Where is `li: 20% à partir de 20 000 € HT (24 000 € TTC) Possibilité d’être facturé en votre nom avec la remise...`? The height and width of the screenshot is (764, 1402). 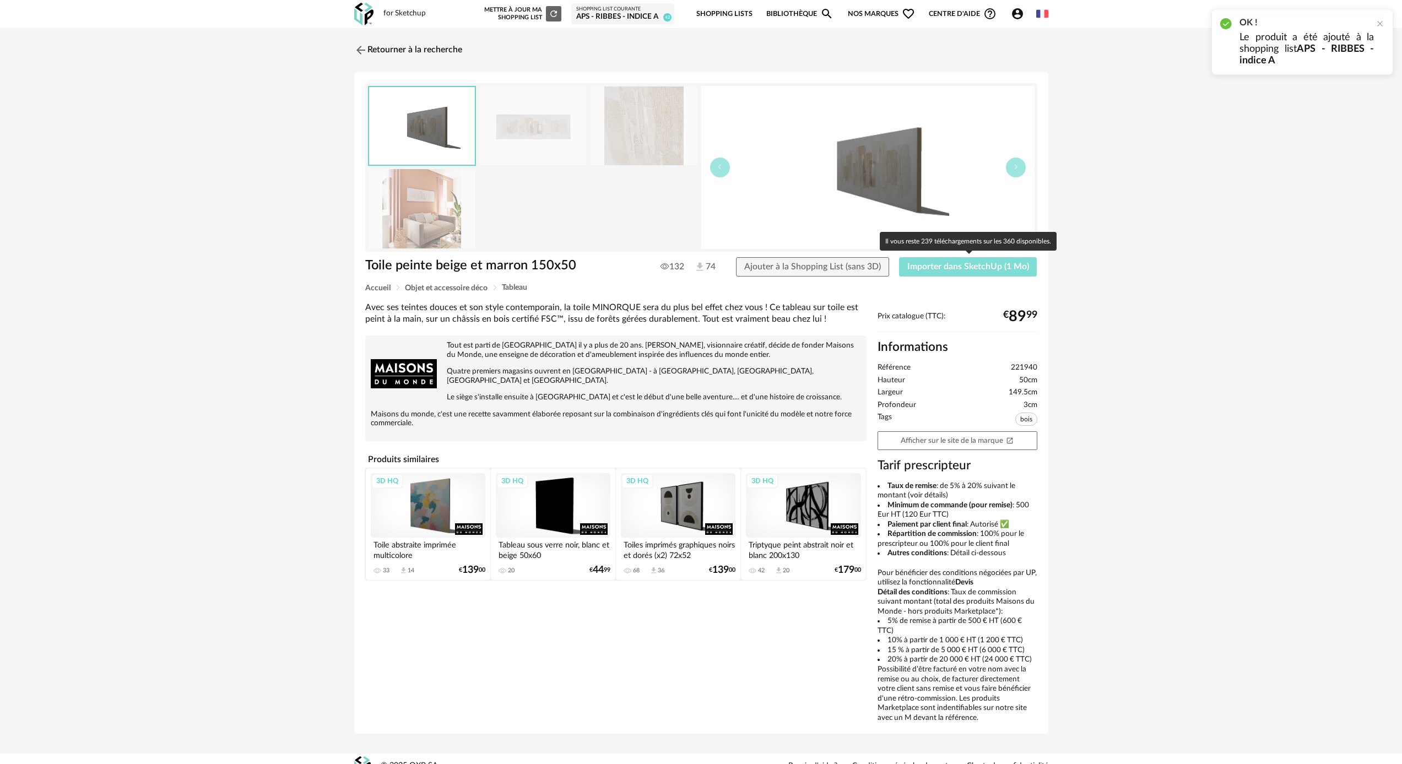 li: 20% à partir de 20 000 € HT (24 000 € TTC) Possibilité d’être facturé en votre nom avec la remise... is located at coordinates (958, 689).